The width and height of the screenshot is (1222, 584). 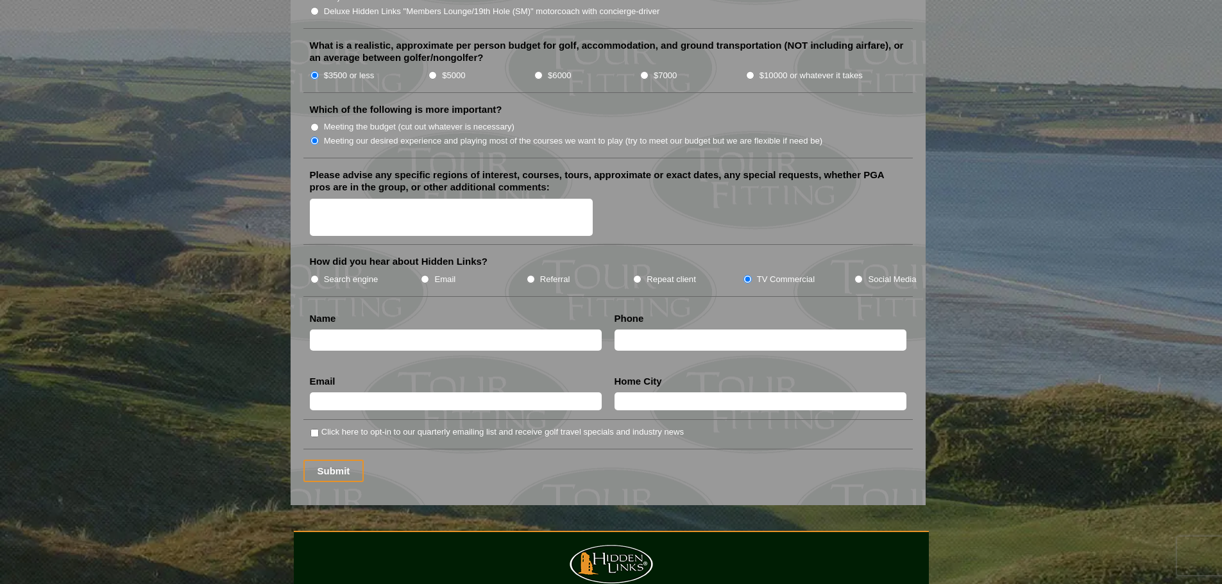 What do you see at coordinates (453, 76) in the screenshot?
I see `label: $5000` at bounding box center [453, 76].